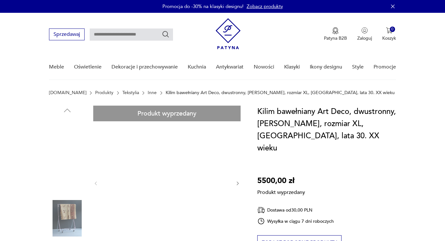  I want to click on button: Szukaj, so click(165, 34).